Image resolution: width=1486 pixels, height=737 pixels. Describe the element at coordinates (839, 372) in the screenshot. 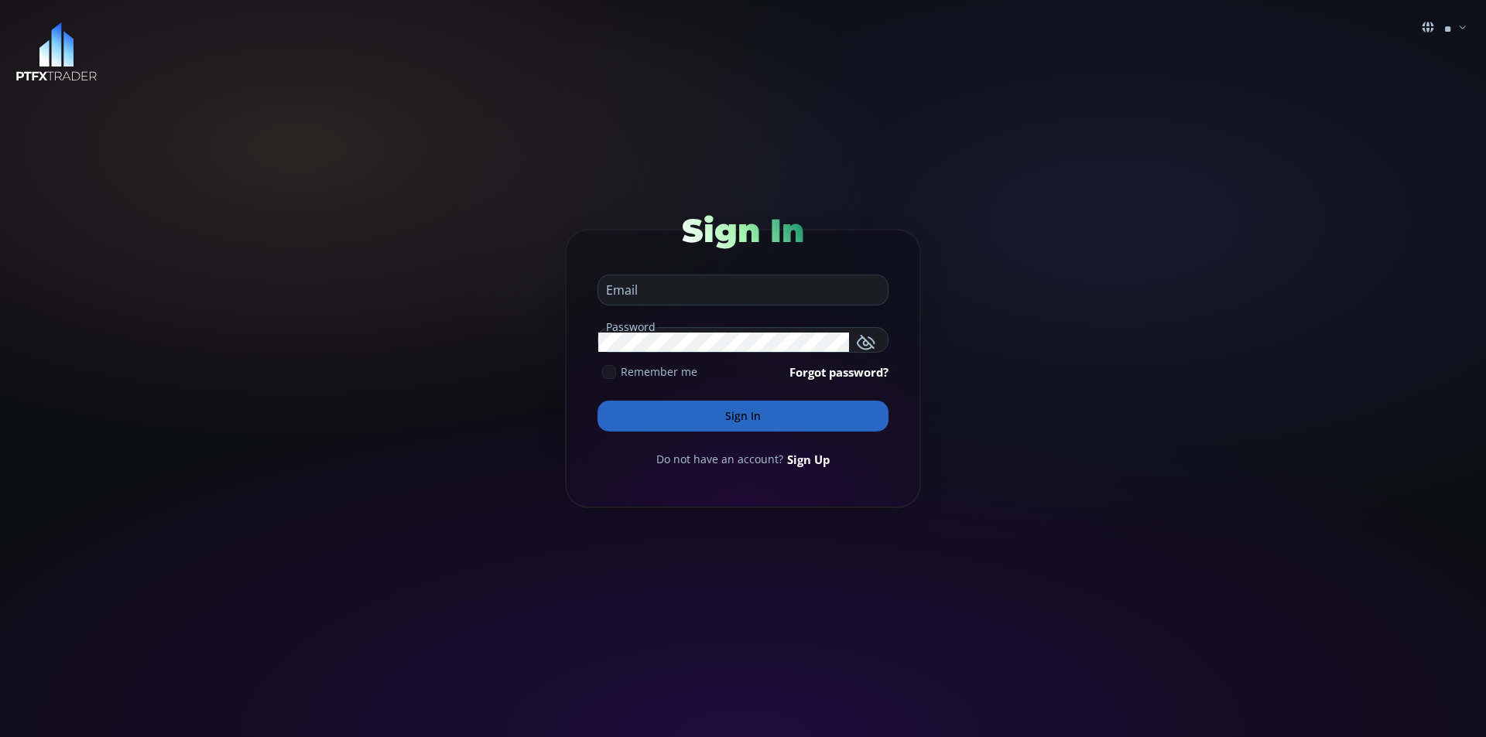

I see `a: Forgot password?` at that location.